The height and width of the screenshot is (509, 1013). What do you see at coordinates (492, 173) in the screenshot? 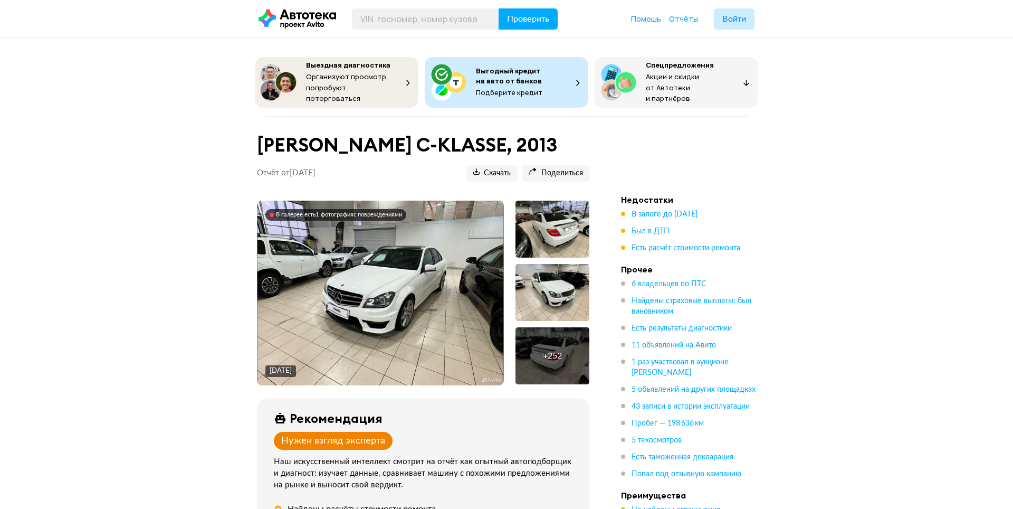
I see `button: Скачать` at bounding box center [492, 173].